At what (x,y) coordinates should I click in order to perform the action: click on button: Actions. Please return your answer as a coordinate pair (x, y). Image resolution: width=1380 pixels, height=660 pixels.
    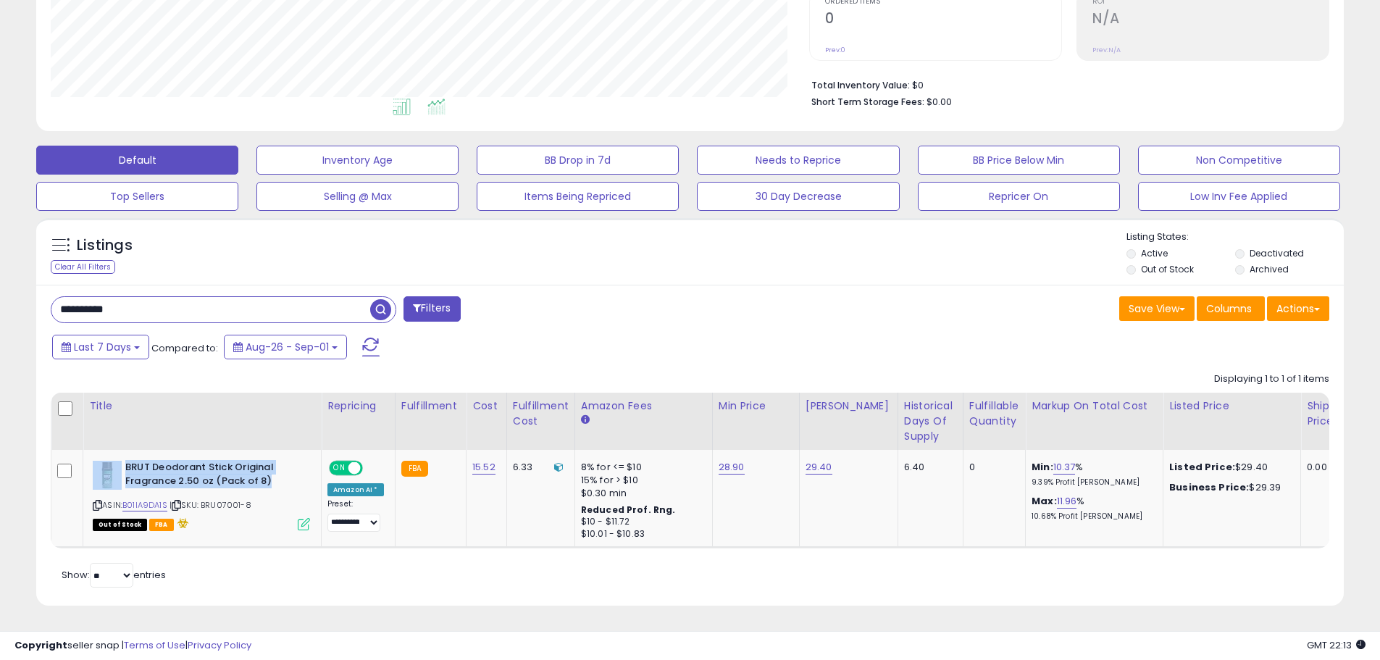
    Looking at the image, I should click on (1298, 309).